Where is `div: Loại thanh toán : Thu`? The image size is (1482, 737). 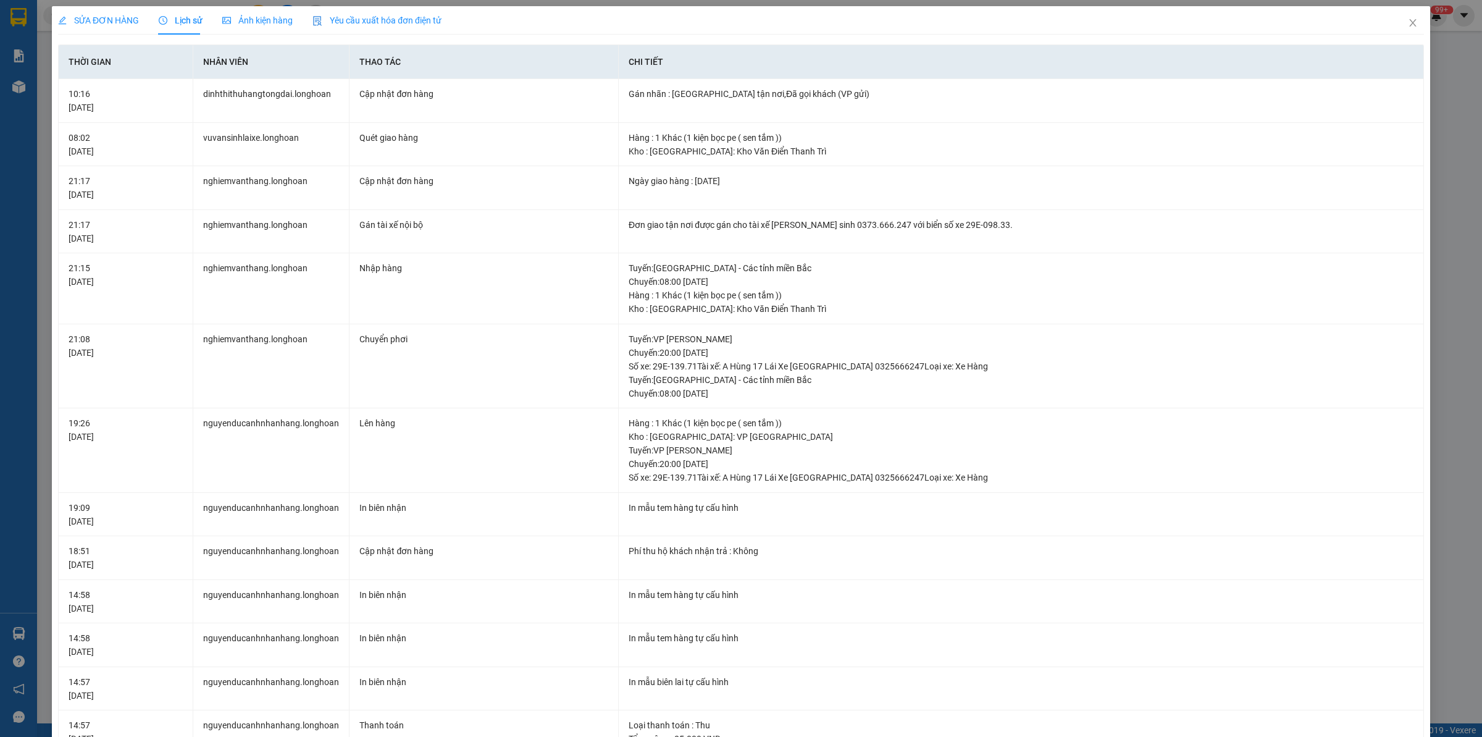 div: Loại thanh toán : Thu is located at coordinates (1021, 725).